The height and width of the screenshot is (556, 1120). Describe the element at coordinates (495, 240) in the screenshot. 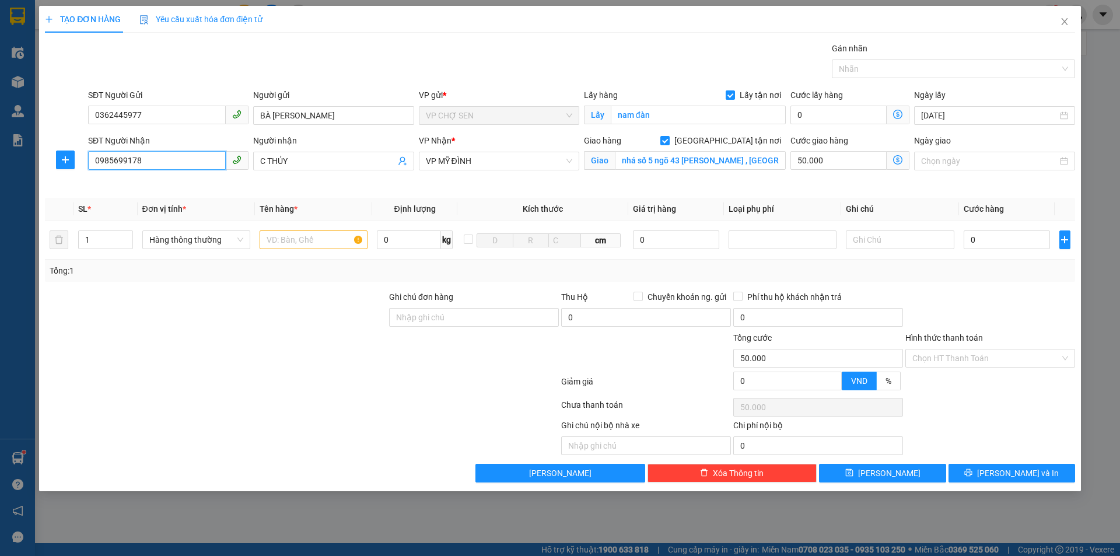

I see `input: D` at that location.